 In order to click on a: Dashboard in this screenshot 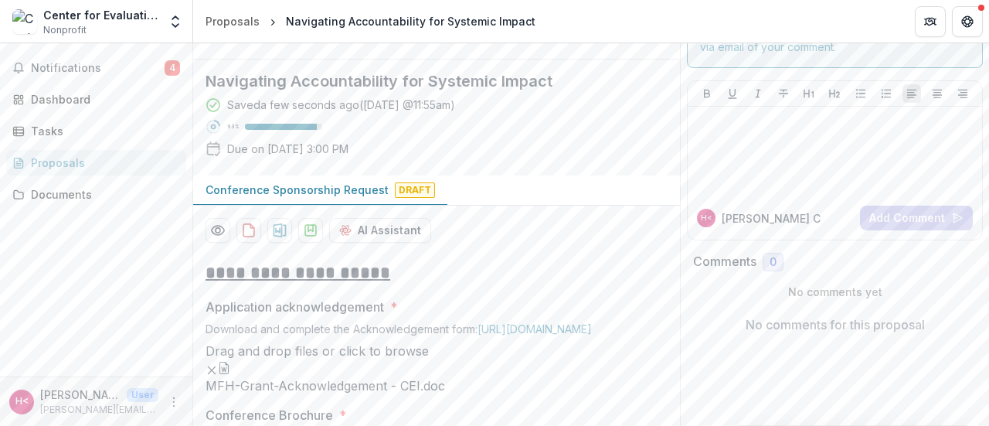, I will do `click(96, 99)`.